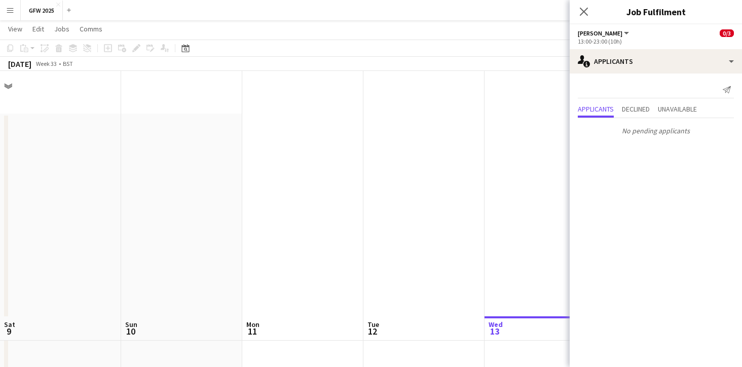  What do you see at coordinates (62, 29) in the screenshot?
I see `span: Jobs` at bounding box center [62, 29].